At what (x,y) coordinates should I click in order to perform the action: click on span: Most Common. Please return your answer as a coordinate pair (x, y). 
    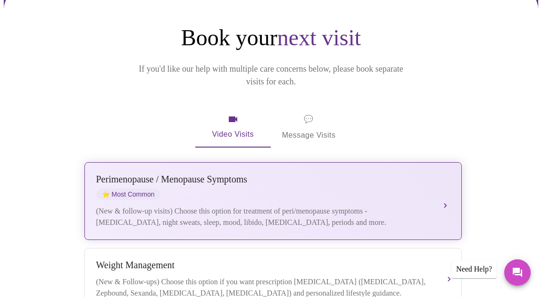
    Looking at the image, I should click on (128, 194).